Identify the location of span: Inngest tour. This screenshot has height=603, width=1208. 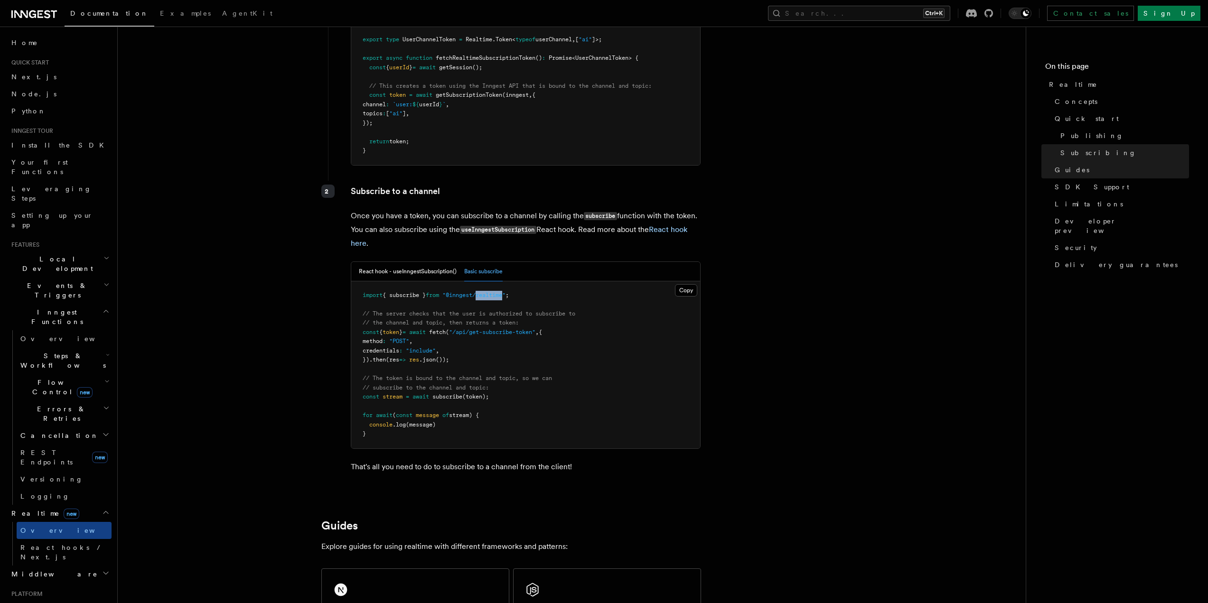
(30, 131).